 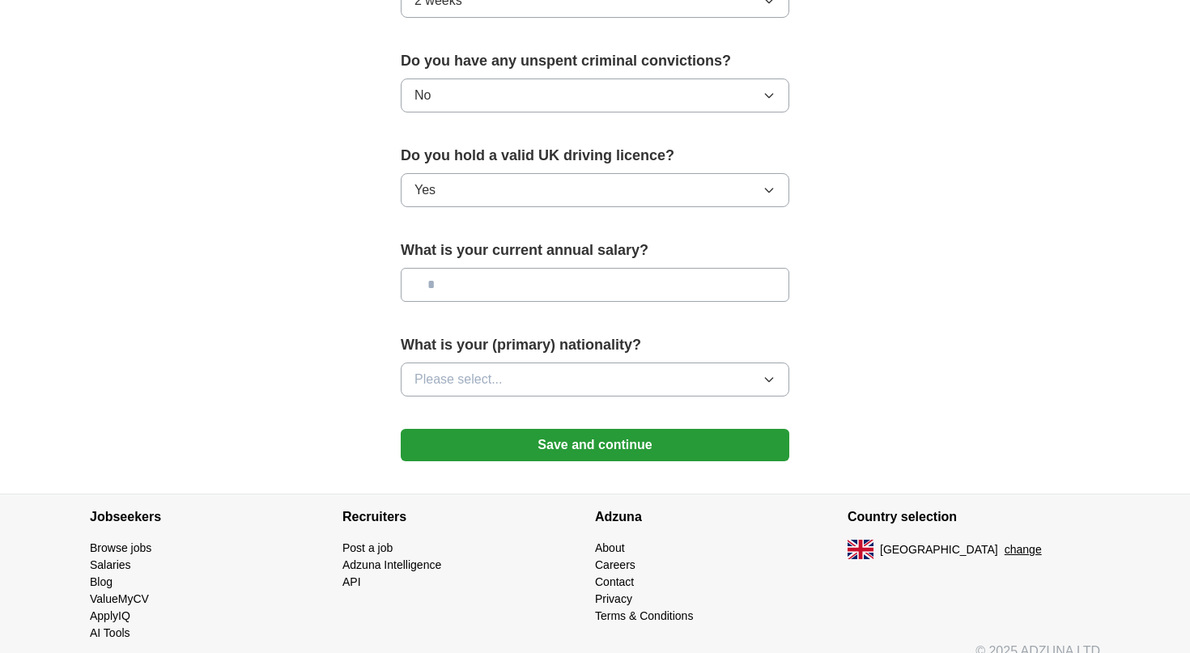 What do you see at coordinates (110, 633) in the screenshot?
I see `a: AI Tools` at bounding box center [110, 633].